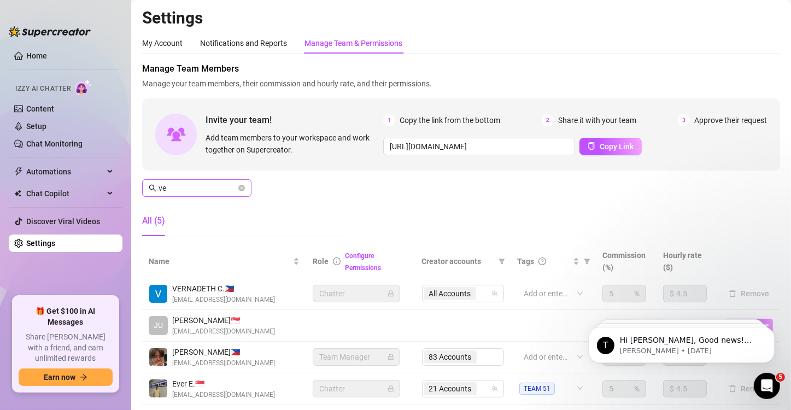 The height and width of the screenshot is (410, 791). I want to click on img: AI Chatter, so click(83, 87).